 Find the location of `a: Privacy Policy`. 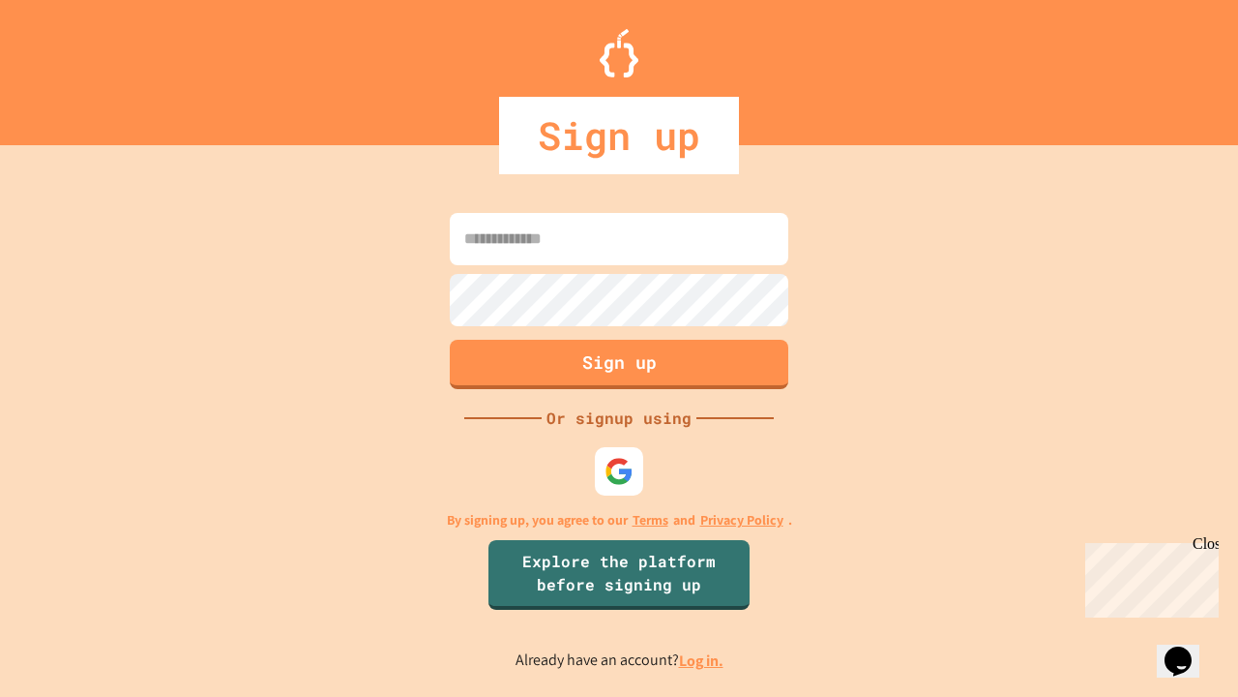

a: Privacy Policy is located at coordinates (742, 520).